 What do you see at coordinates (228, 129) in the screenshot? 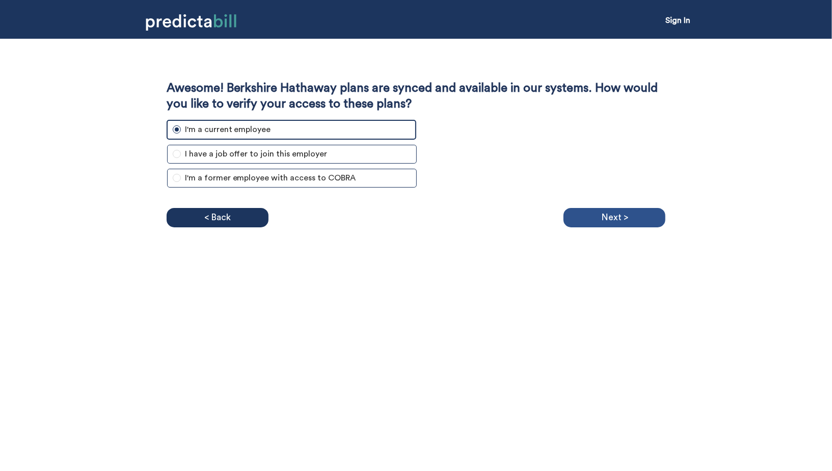
I see `span: I'm a current employee` at bounding box center [228, 129].